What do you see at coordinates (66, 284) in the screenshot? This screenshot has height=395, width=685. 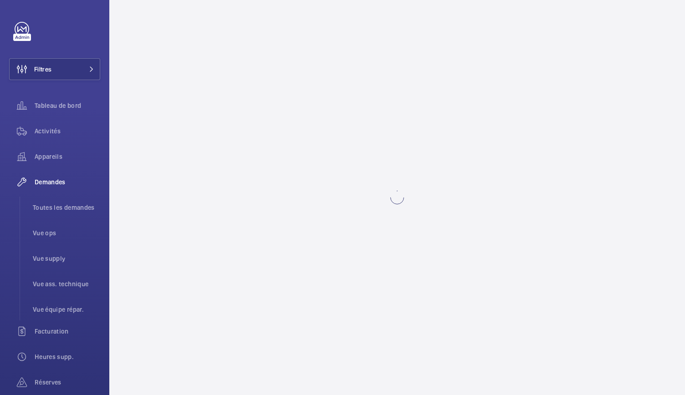 I see `span: Vue ass. technique` at bounding box center [66, 284].